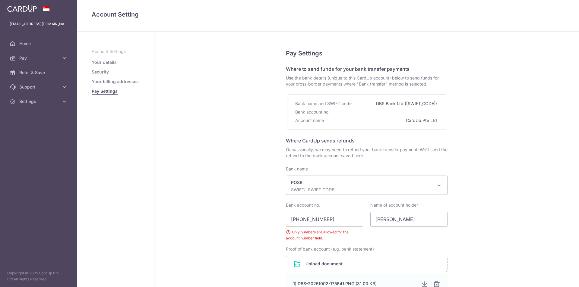 The width and height of the screenshot is (579, 287). What do you see at coordinates (39, 58) in the screenshot?
I see `span: Pay` at bounding box center [39, 58].